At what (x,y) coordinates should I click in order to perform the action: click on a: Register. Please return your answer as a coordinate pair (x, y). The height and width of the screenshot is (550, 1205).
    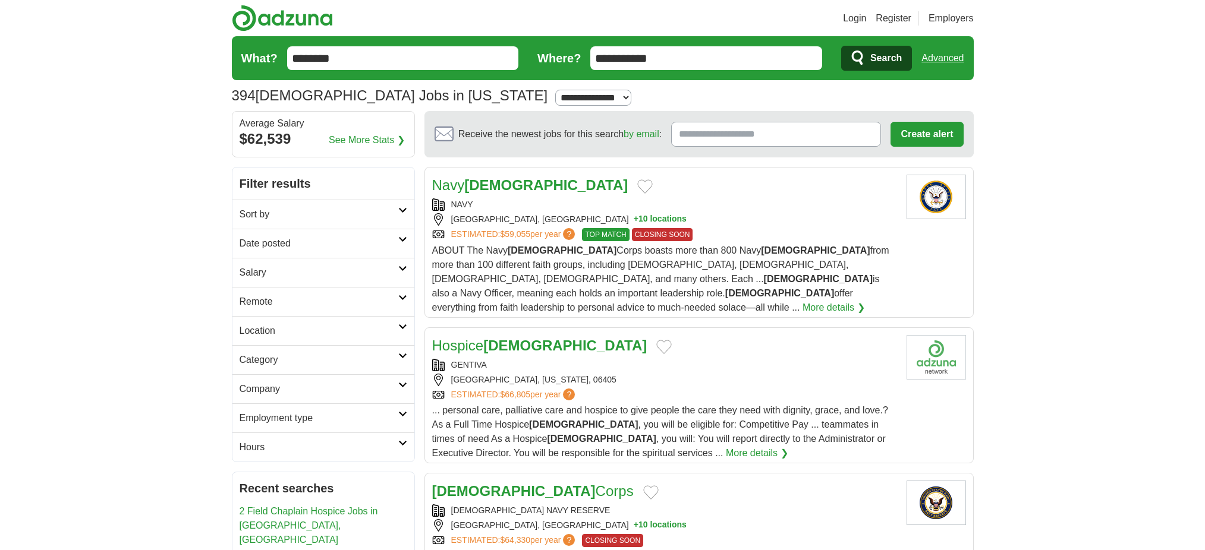
    Looking at the image, I should click on (893, 18).